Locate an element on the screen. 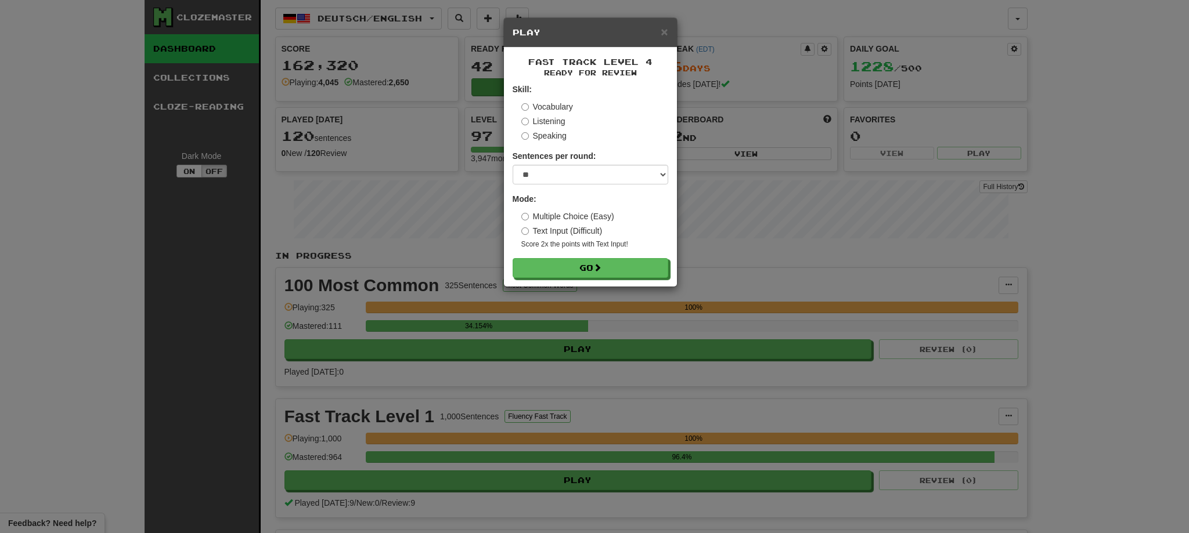 Image resolution: width=1189 pixels, height=533 pixels. strong: Mode: is located at coordinates (524, 199).